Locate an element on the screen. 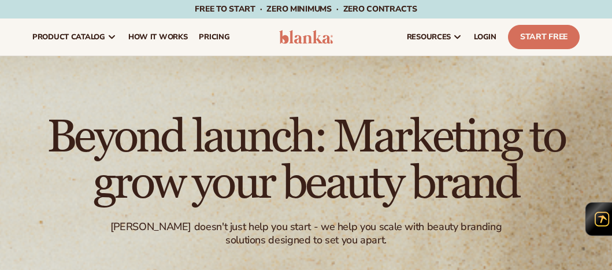 This screenshot has height=270, width=612. span: resources is located at coordinates (429, 37).